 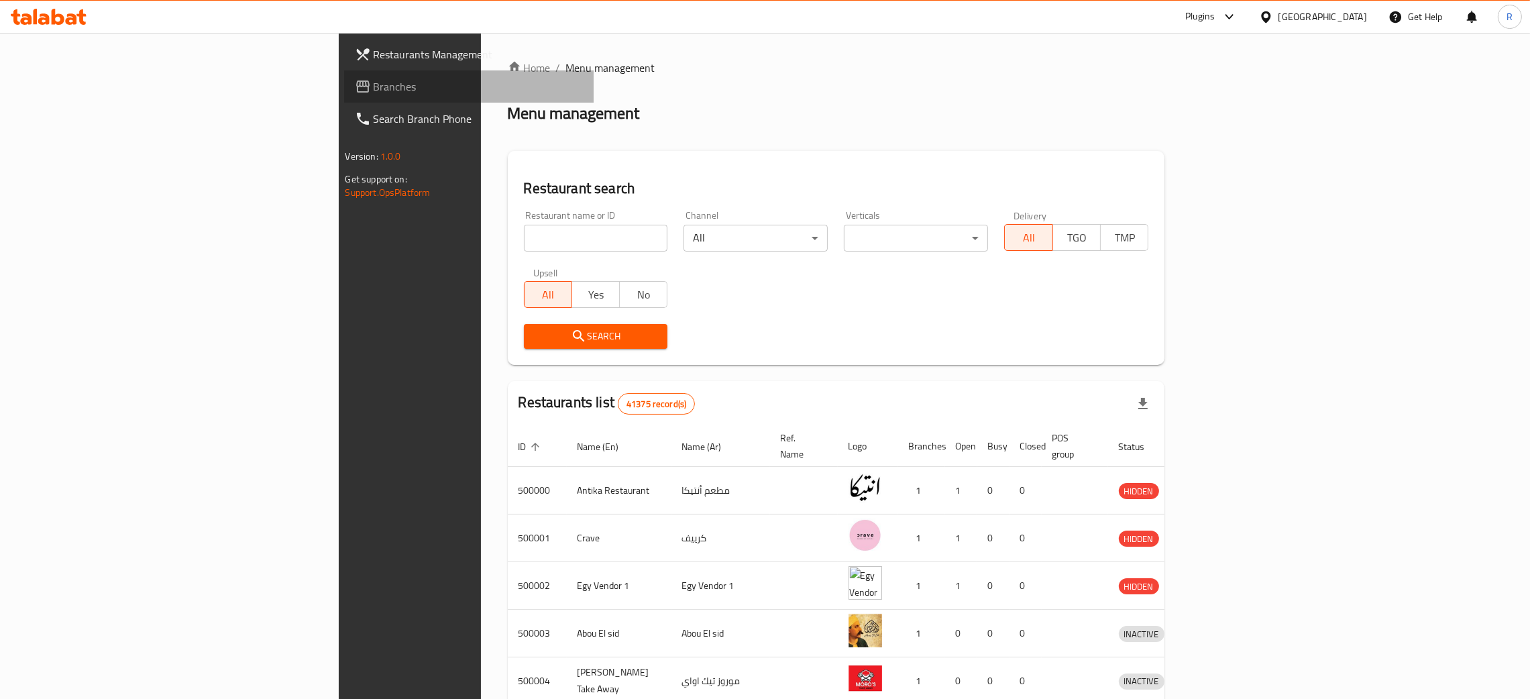 I want to click on span: Menu management, so click(x=610, y=68).